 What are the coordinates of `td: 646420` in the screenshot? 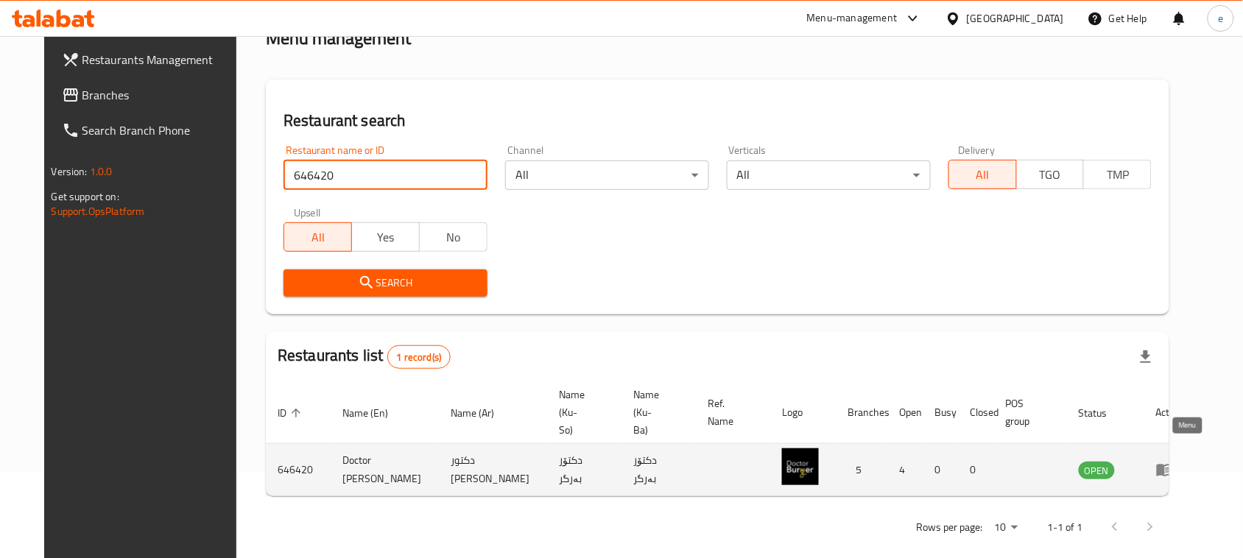 It's located at (298, 470).